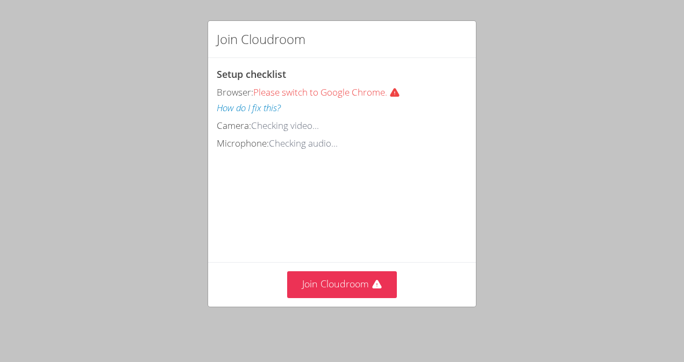 The image size is (684, 362). I want to click on button: How do I fix this?, so click(248, 108).